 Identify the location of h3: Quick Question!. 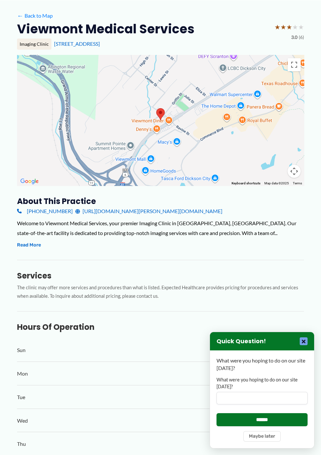
(241, 341).